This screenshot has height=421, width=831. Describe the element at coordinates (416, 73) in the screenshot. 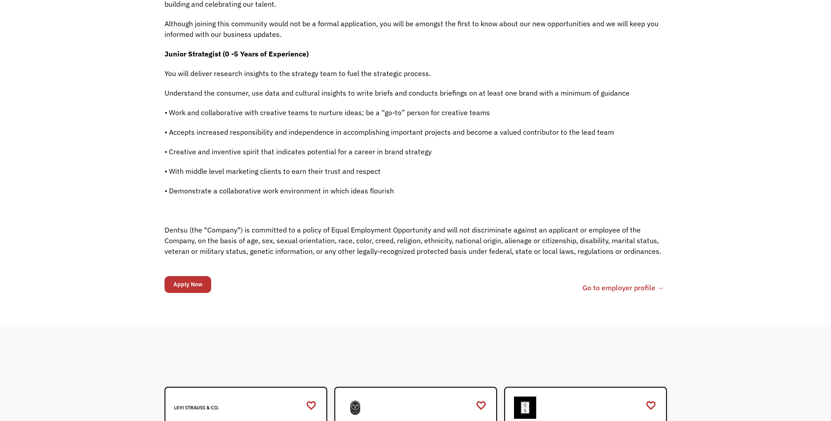

I see `p: You will deliver research insights to the strategy team to fuel the strategic process.` at that location.